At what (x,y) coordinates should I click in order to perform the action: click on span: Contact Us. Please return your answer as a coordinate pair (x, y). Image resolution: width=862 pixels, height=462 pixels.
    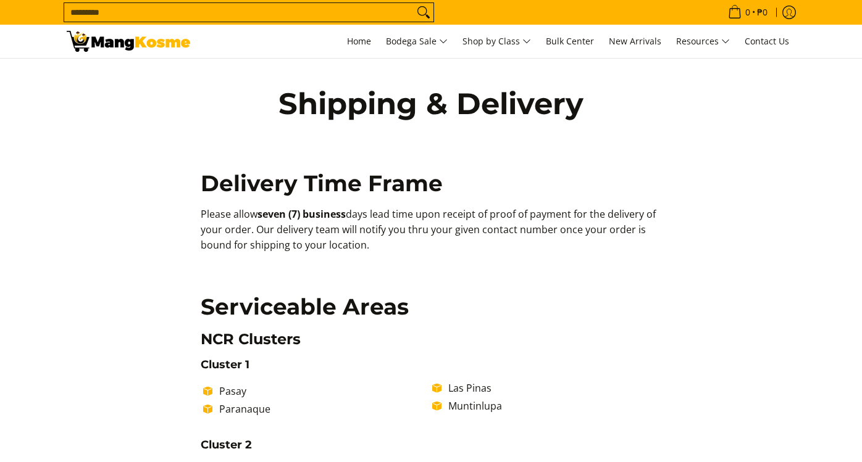
    Looking at the image, I should click on (766, 41).